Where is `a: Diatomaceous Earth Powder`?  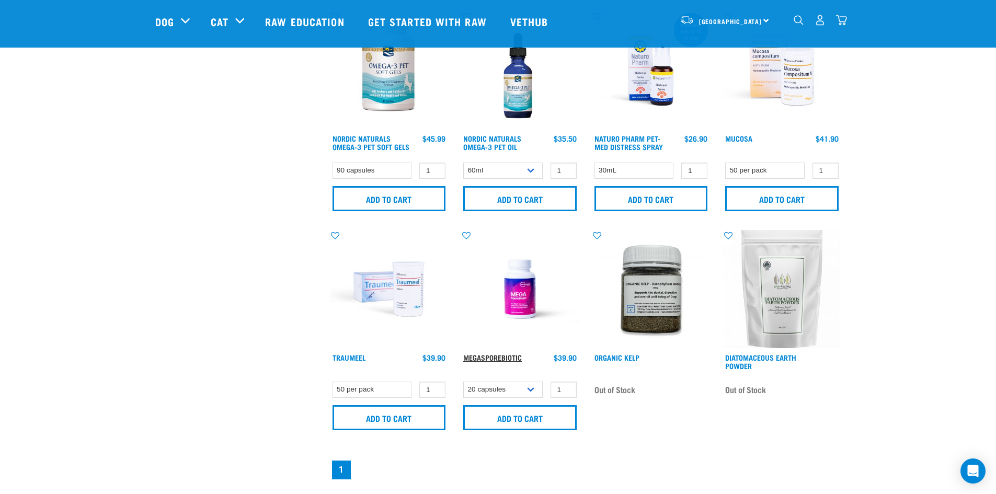
a: Diatomaceous Earth Powder is located at coordinates (761, 361).